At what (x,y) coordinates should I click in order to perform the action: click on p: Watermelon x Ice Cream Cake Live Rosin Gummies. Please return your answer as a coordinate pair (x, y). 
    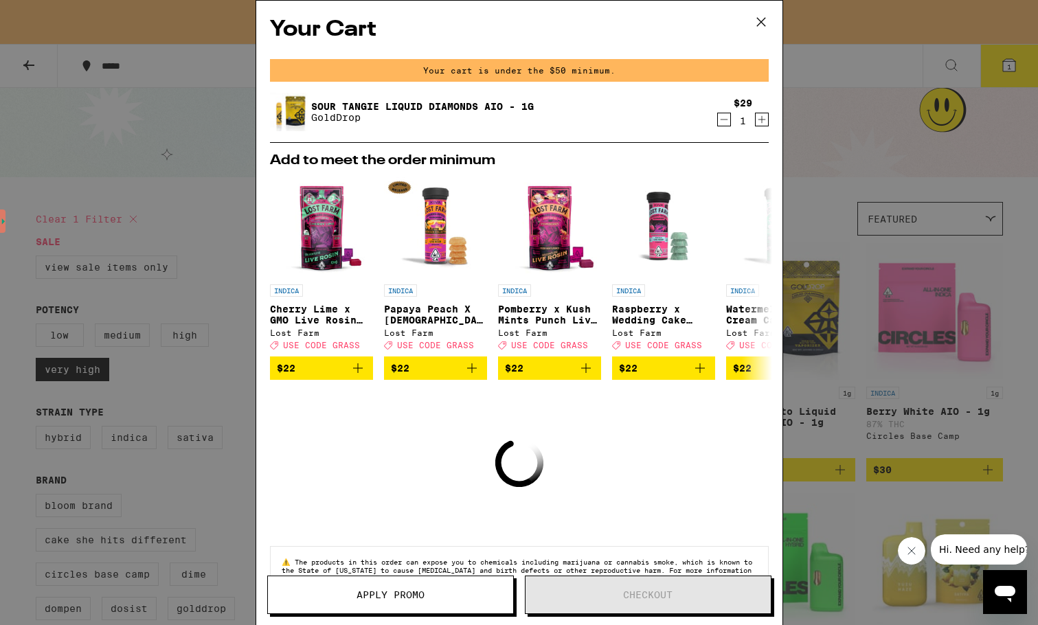
    Looking at the image, I should click on (778, 315).